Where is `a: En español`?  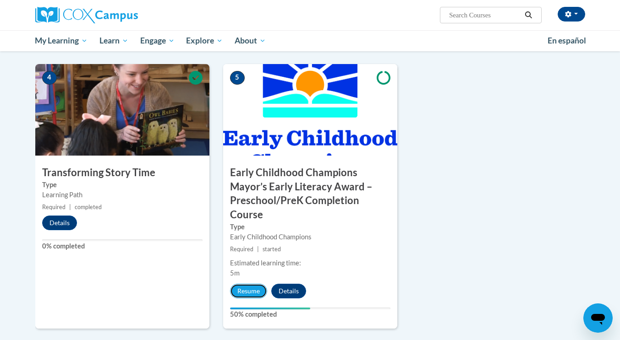
a: En español is located at coordinates (567, 41).